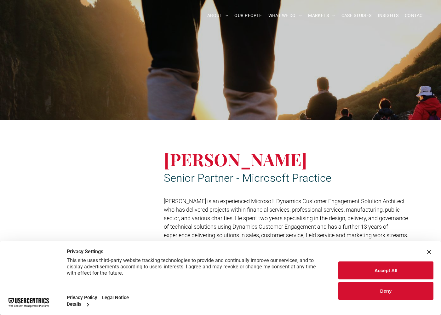  What do you see at coordinates (248, 15) in the screenshot?
I see `a: OUR PEOPLE` at bounding box center [248, 15].